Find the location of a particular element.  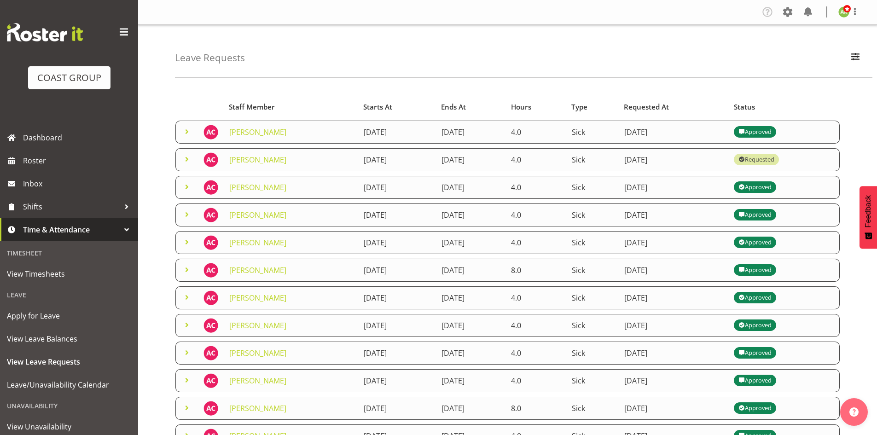

span: View Leave Balances is located at coordinates (69, 339).